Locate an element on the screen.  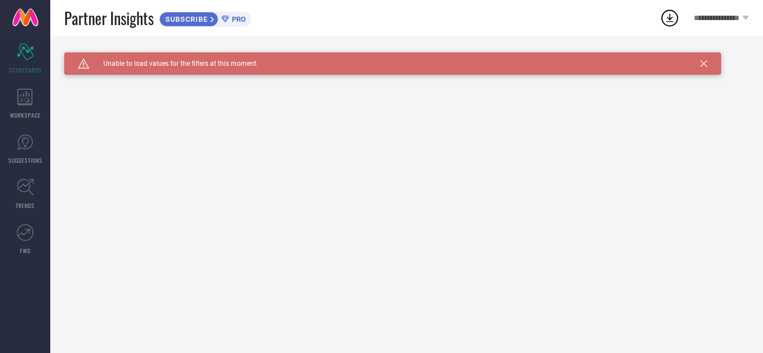
span: TRENDS is located at coordinates (25, 206).